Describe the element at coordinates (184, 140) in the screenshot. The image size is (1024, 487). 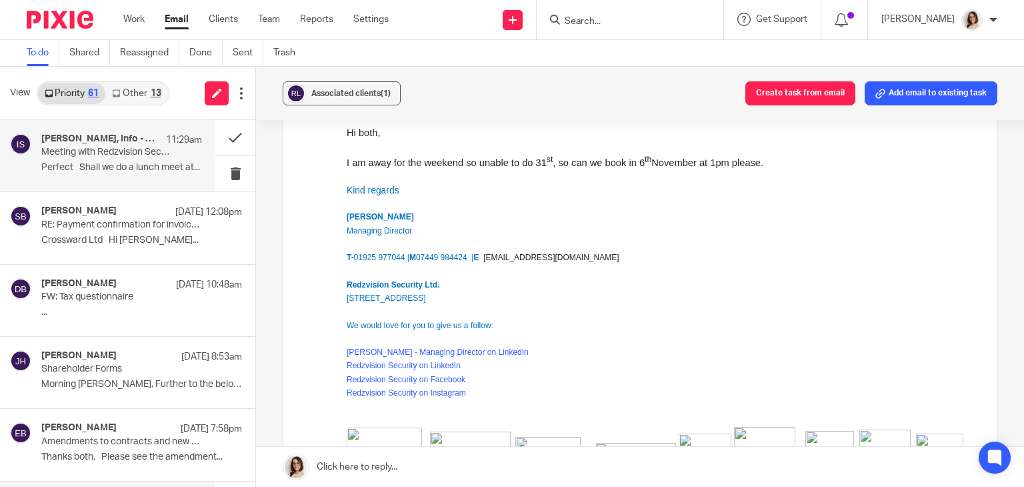
I see `p: 11:29am` at that location.